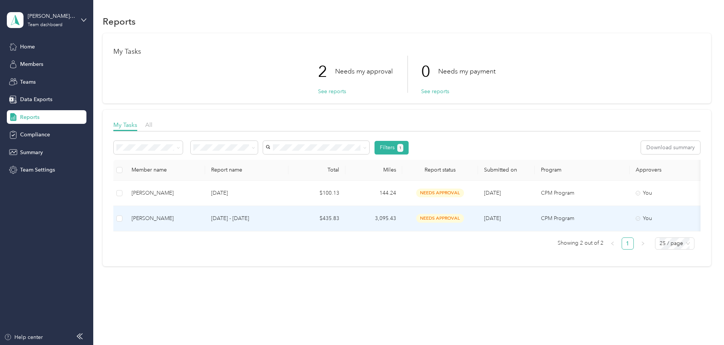 This screenshot has height=345, width=724. I want to click on td: 144.24, so click(374, 193).